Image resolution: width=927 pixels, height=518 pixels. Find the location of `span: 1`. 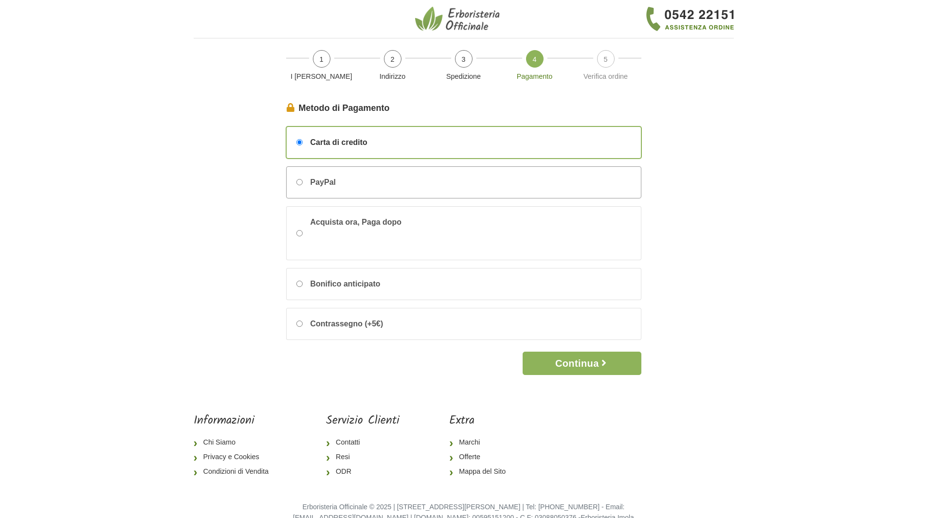

span: 1 is located at coordinates (322, 59).